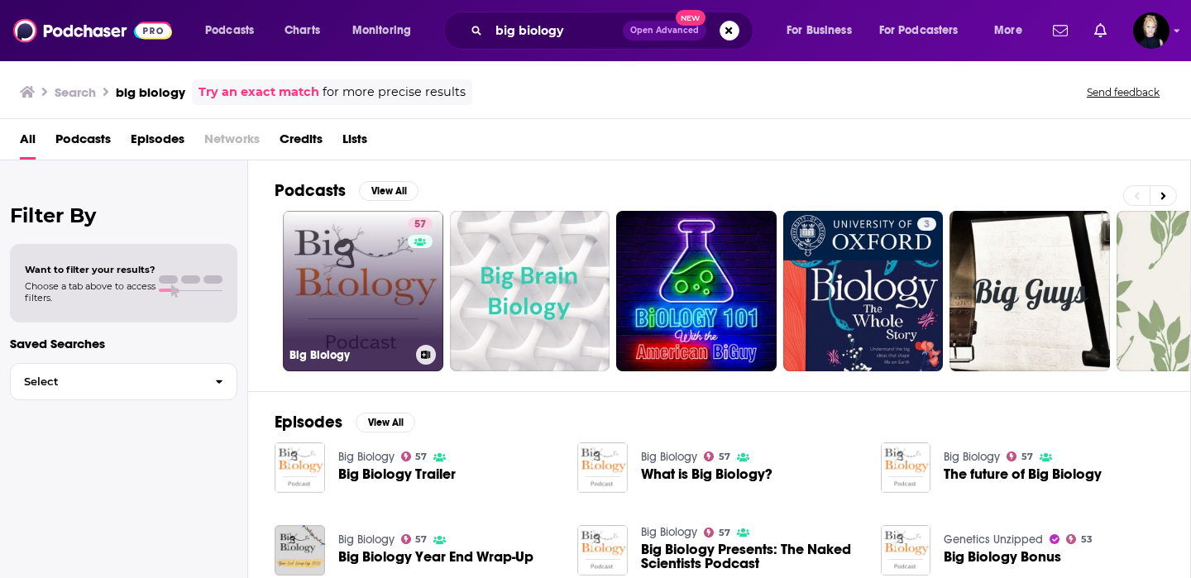 This screenshot has height=578, width=1191. What do you see at coordinates (602, 467) in the screenshot?
I see `img: What is Big Biology?` at bounding box center [602, 467].